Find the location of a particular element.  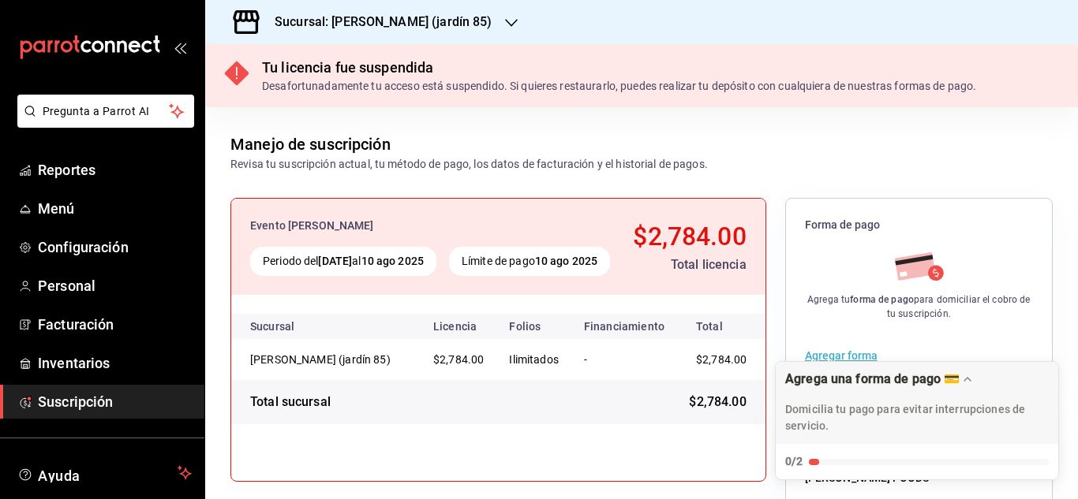

th: Licencia is located at coordinates (458, 327).